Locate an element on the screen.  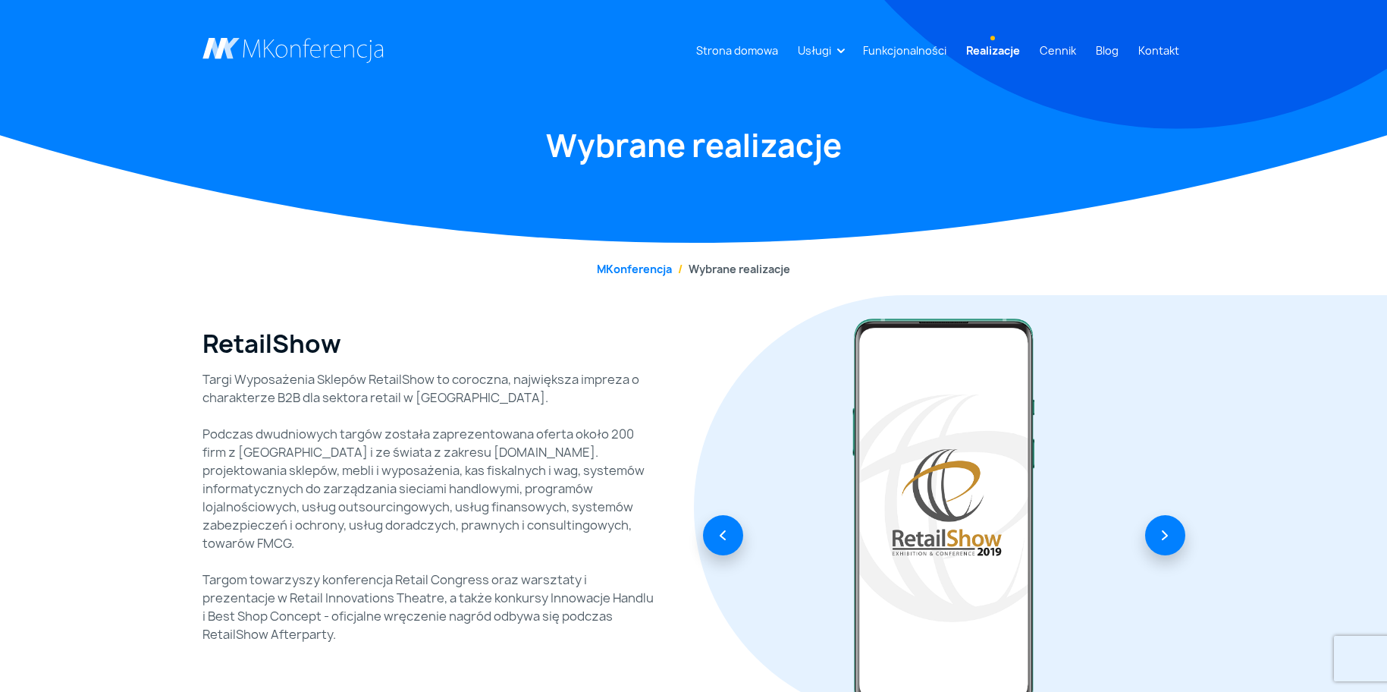
a: Blog is located at coordinates (1107, 50).